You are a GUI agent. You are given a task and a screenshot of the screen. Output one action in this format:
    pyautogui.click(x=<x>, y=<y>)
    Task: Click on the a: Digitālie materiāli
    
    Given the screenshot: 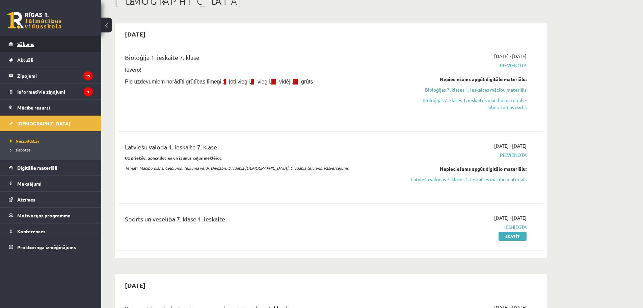 What is the action you would take?
    pyautogui.click(x=51, y=167)
    